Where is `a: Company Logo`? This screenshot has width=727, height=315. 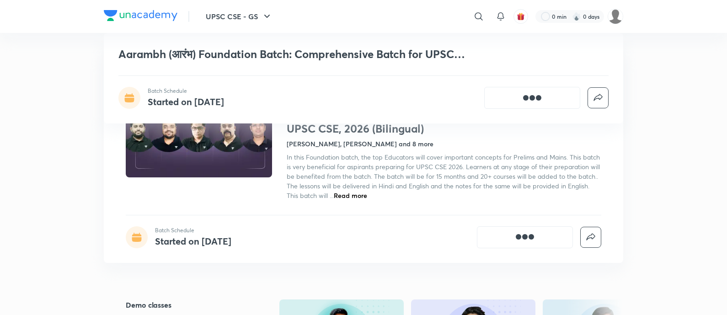
a: Company Logo is located at coordinates (140, 16).